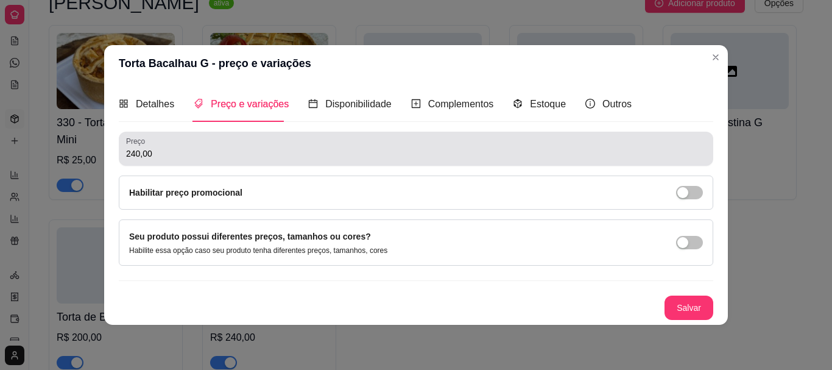 The width and height of the screenshot is (832, 370). I want to click on span: Preço e variações, so click(250, 104).